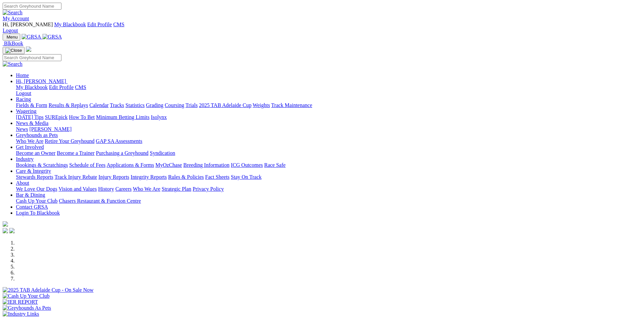 This screenshot has height=317, width=630. Describe the element at coordinates (321, 177) in the screenshot. I see `div: Care & Integrity` at that location.